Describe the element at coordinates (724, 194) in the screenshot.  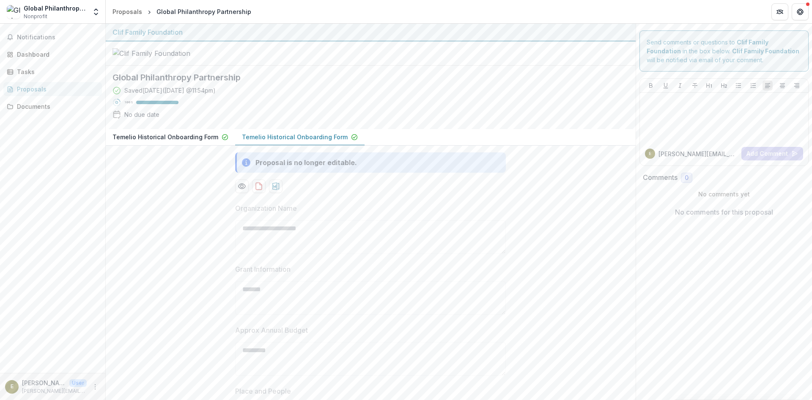
I see `p: No comments yet` at that location.